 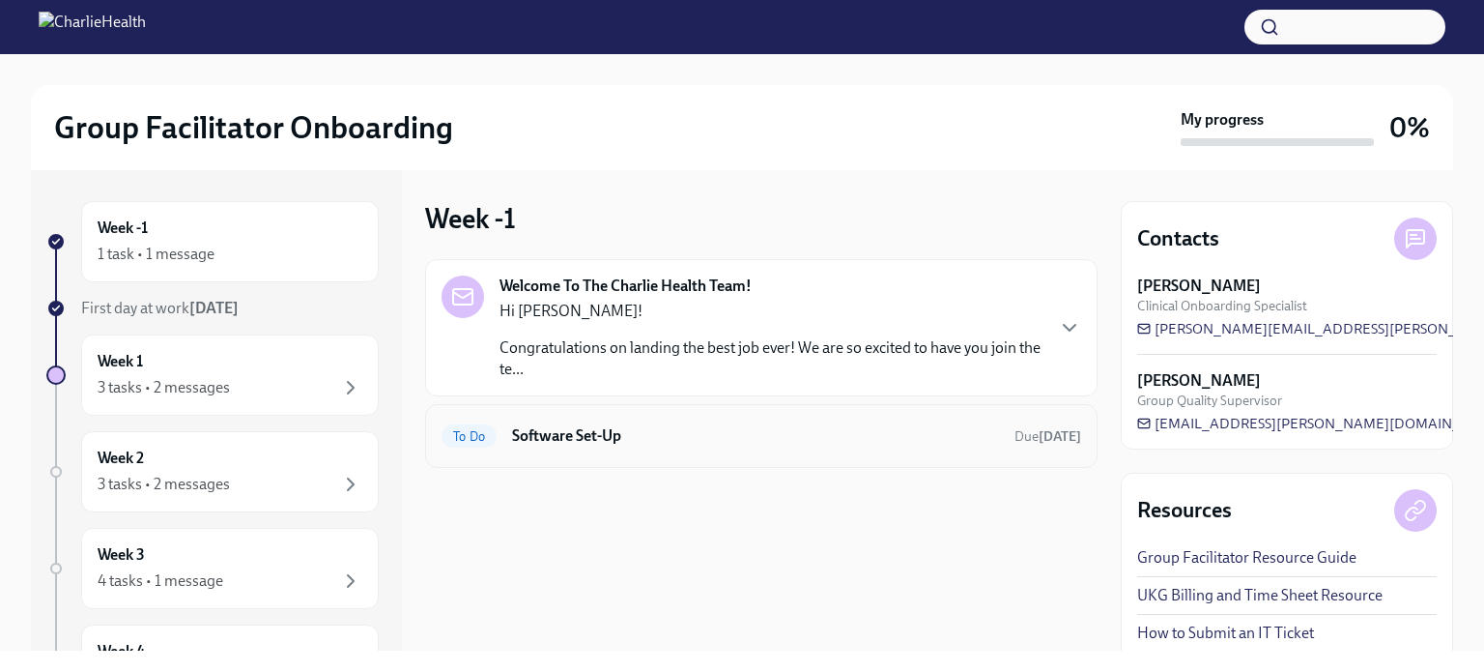 What do you see at coordinates (1048, 436) in the screenshot?
I see `span: Due` at bounding box center [1048, 436].